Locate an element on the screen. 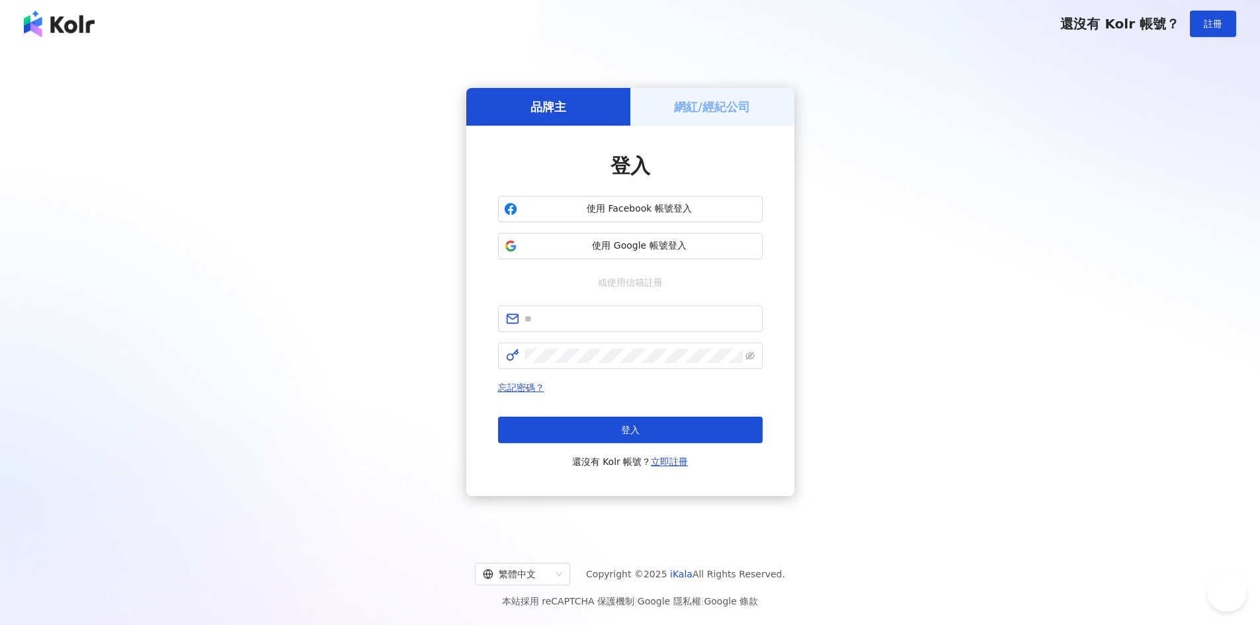  span: eye-invisible is located at coordinates (750, 356).